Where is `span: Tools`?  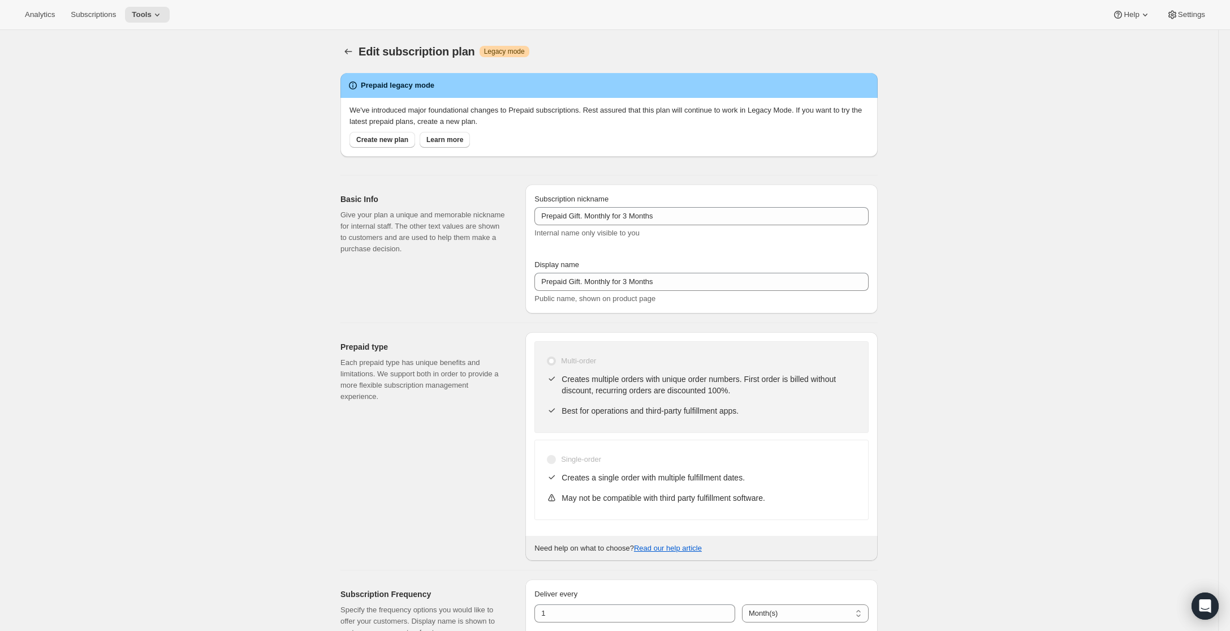 span: Tools is located at coordinates (141, 15).